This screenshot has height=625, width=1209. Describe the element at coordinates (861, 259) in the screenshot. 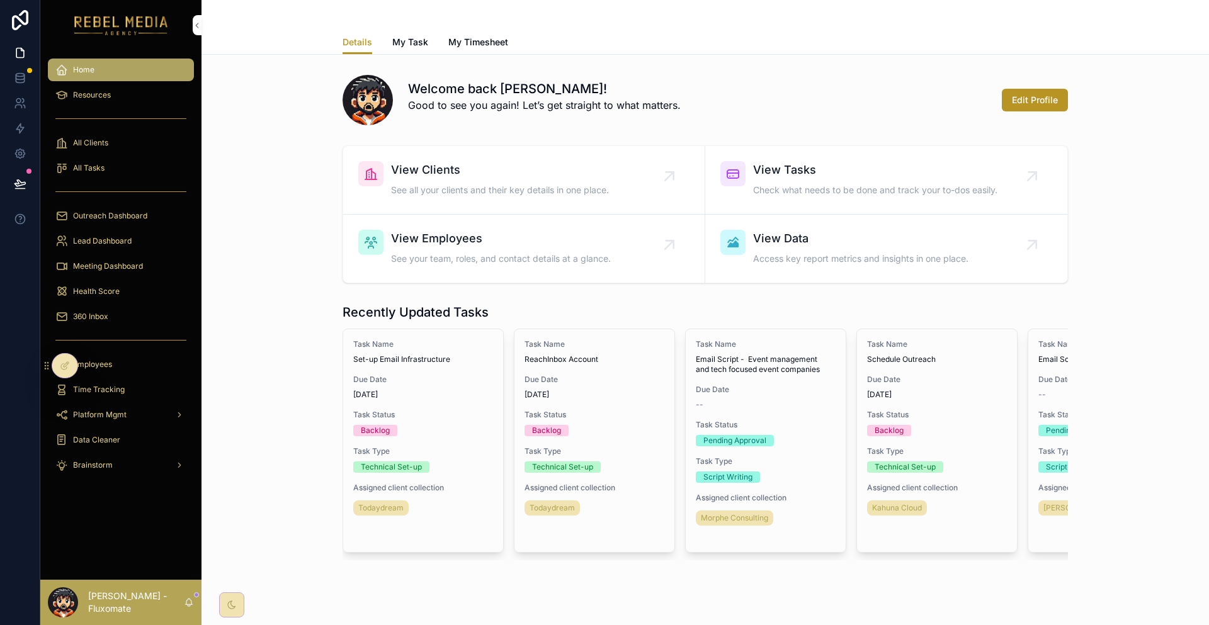

I see `span: Access key report metrics and insights in one place.` at that location.